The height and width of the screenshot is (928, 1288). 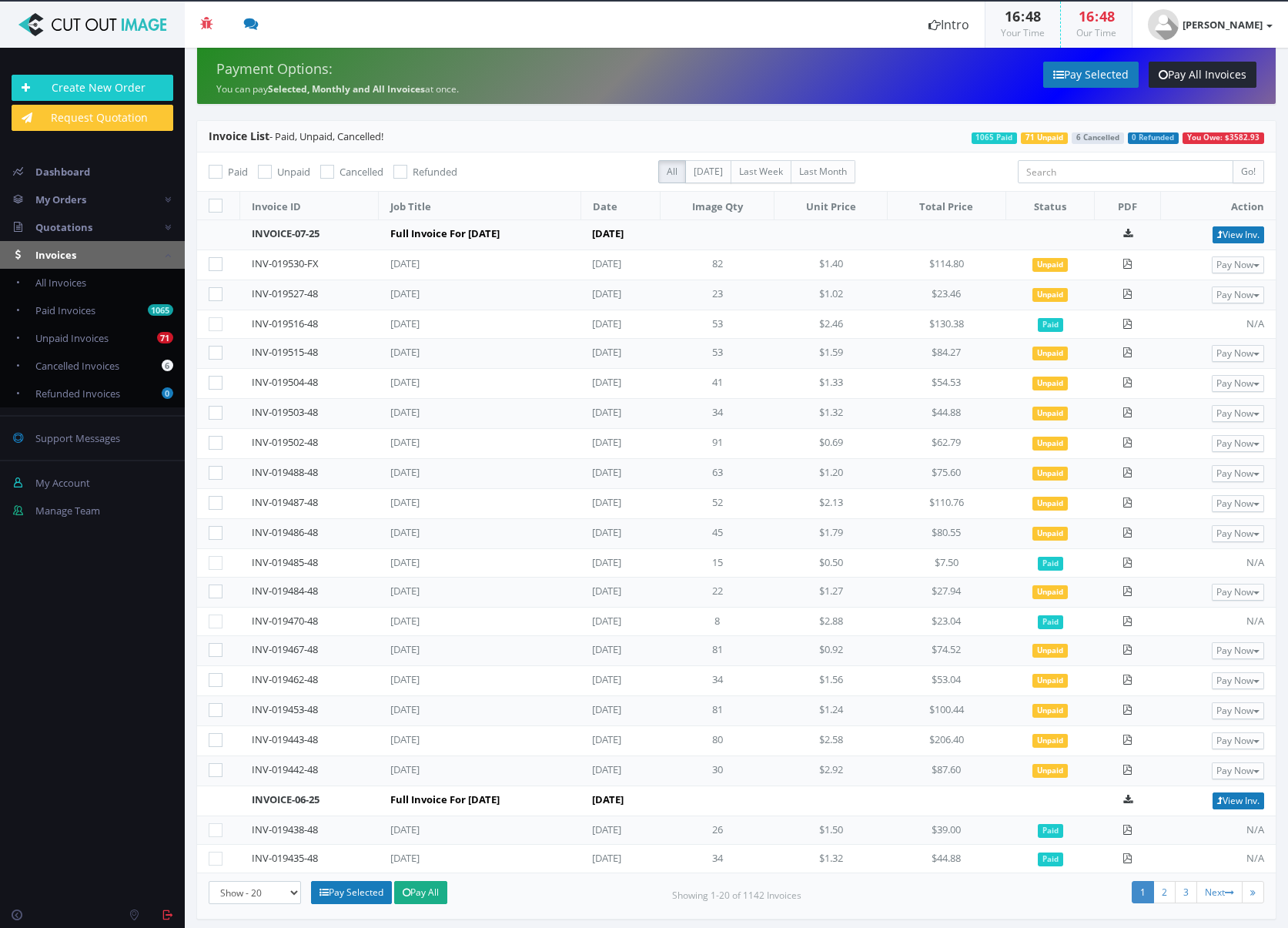 What do you see at coordinates (946, 741) in the screenshot?
I see `td: $206.40` at bounding box center [946, 741].